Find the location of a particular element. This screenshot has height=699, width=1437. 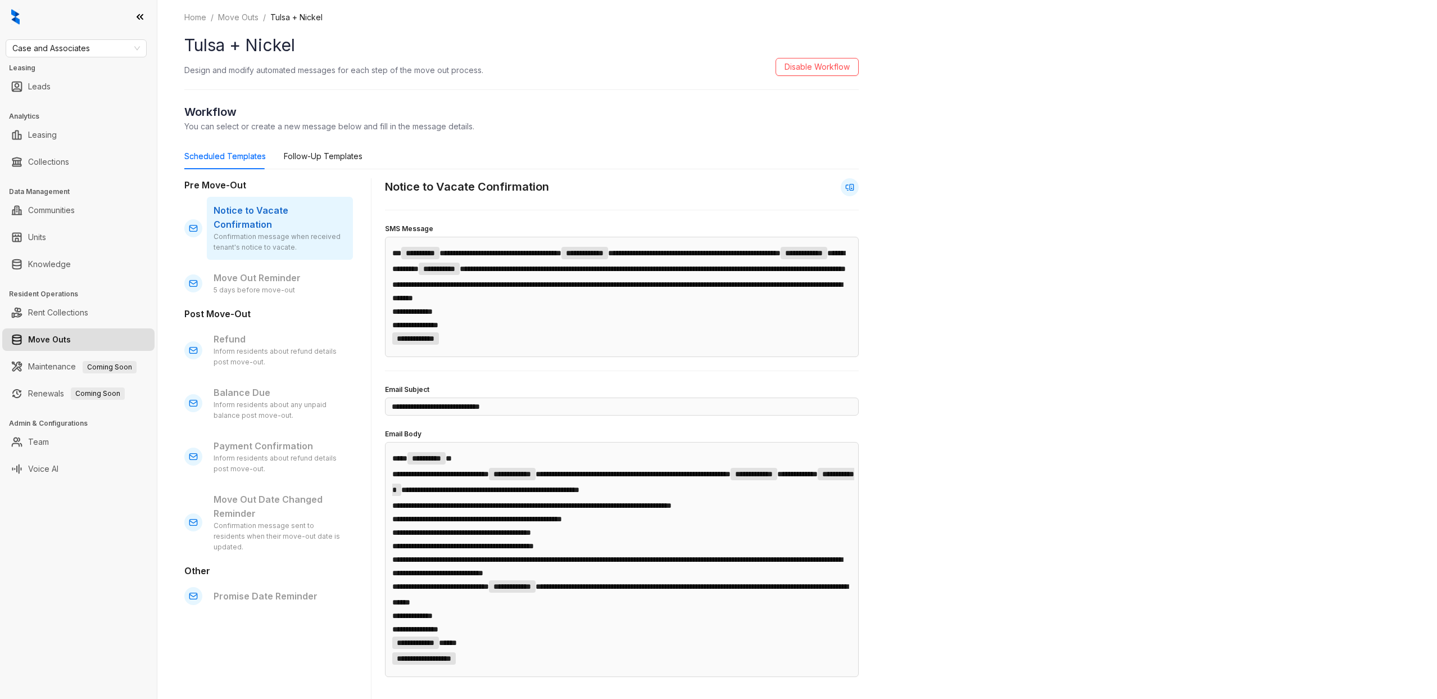

div: 5 days before move-out is located at coordinates (280, 290).